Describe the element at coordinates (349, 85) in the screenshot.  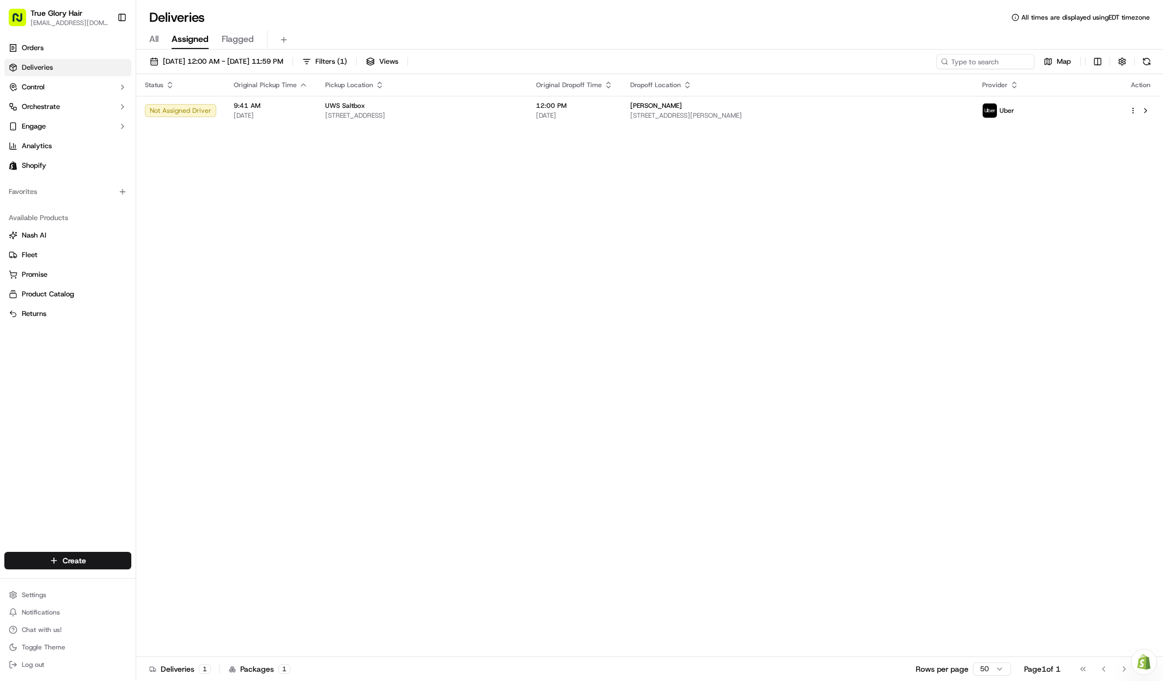
I see `span: Pickup Location` at that location.